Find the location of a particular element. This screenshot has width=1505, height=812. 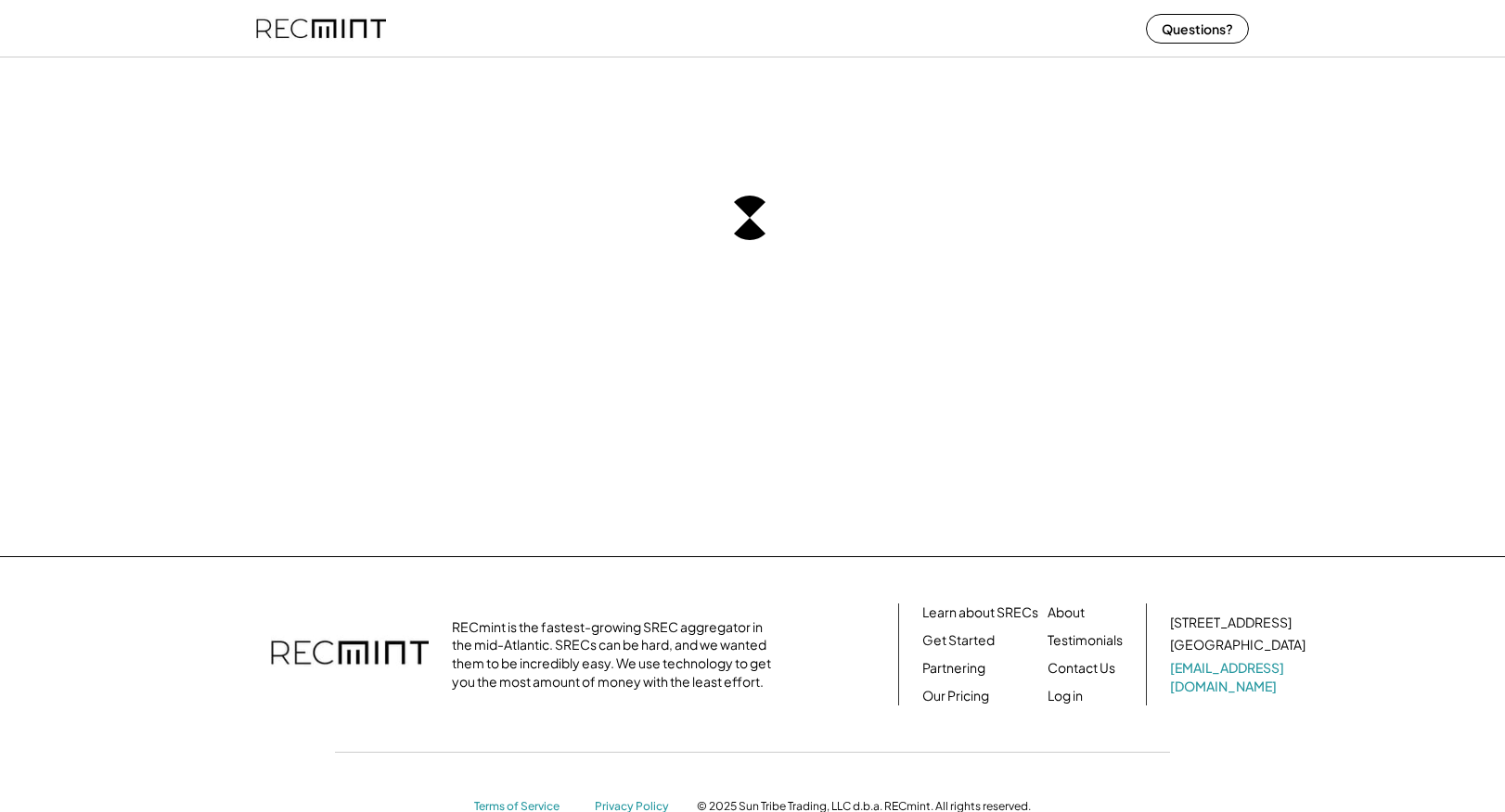

div: RECmint is the fastest-growing SREC aggregator in the mid-Atlantic. SRECs can be hard, and we wan... is located at coordinates (616, 654).